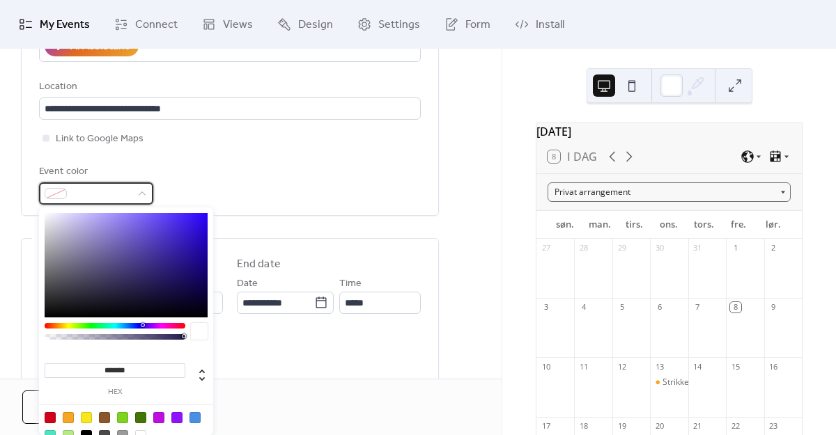  What do you see at coordinates (247, 284) in the screenshot?
I see `span: Date` at bounding box center [247, 284].